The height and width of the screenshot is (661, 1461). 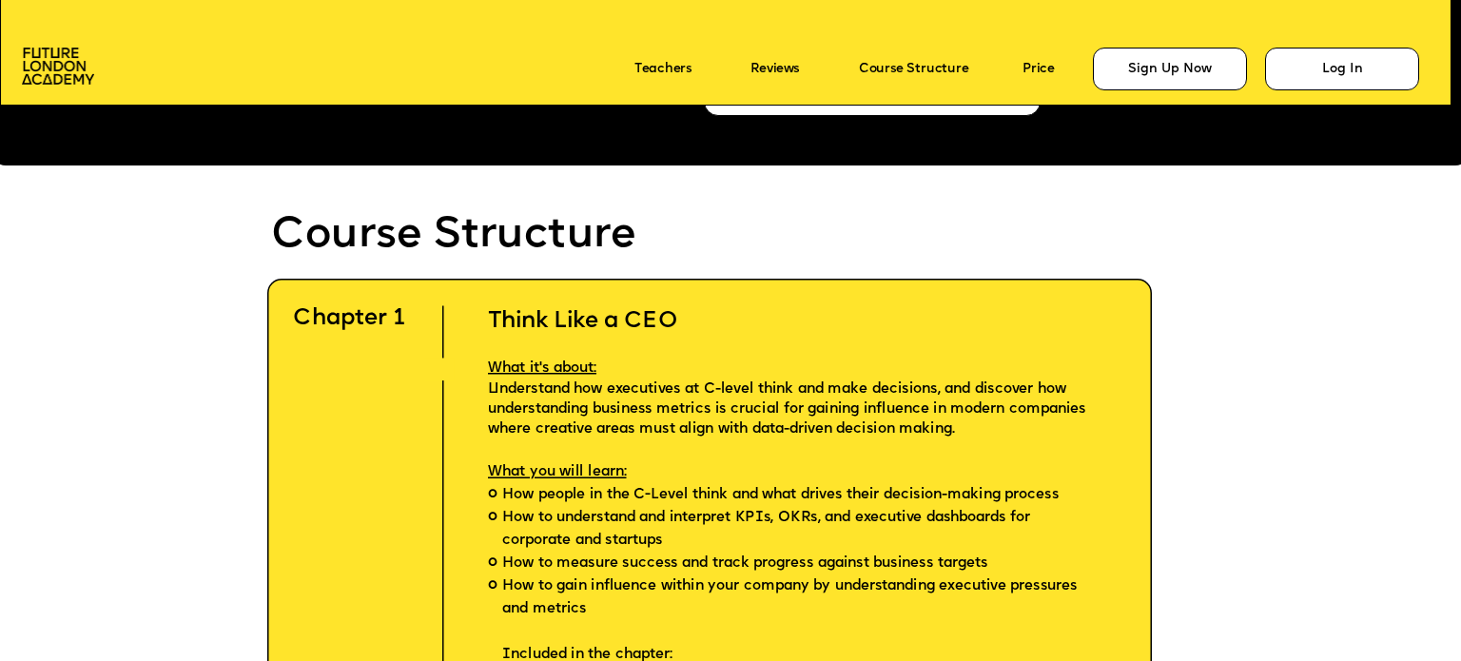 I want to click on a: Course Structure, so click(x=914, y=68).